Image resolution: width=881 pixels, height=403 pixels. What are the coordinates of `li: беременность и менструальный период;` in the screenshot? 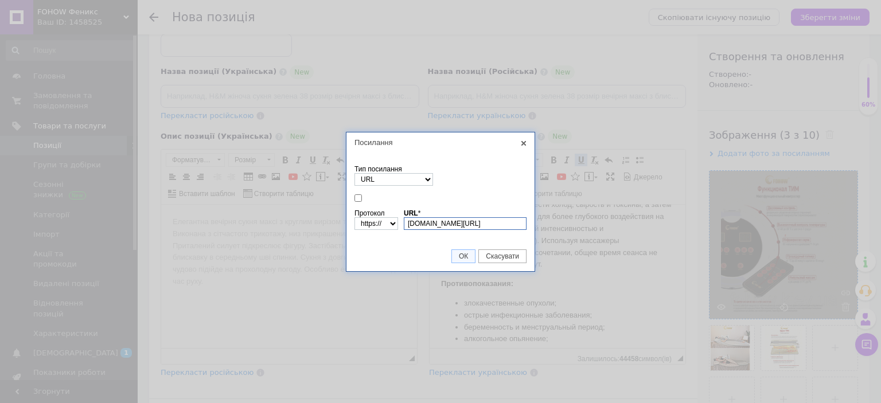 It's located at (128, 123).